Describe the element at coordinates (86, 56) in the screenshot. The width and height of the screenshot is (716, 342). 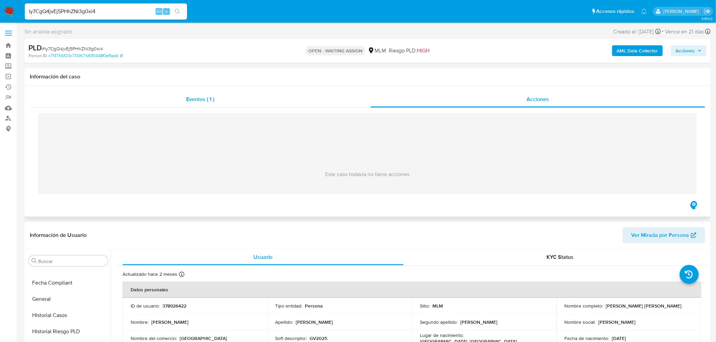
I see `a: c7f3756f20c700671d0f0448f0ef1aa6` at that location.